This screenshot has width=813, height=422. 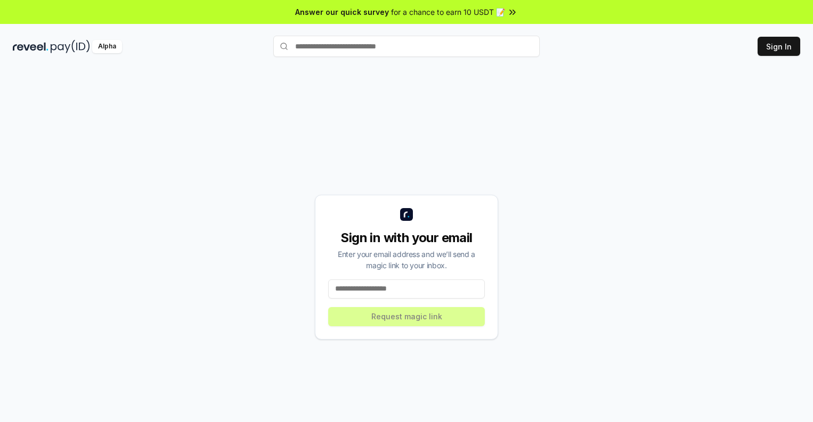 I want to click on div: Enter your email address and we’ll send a magic link to your inbox., so click(x=406, y=260).